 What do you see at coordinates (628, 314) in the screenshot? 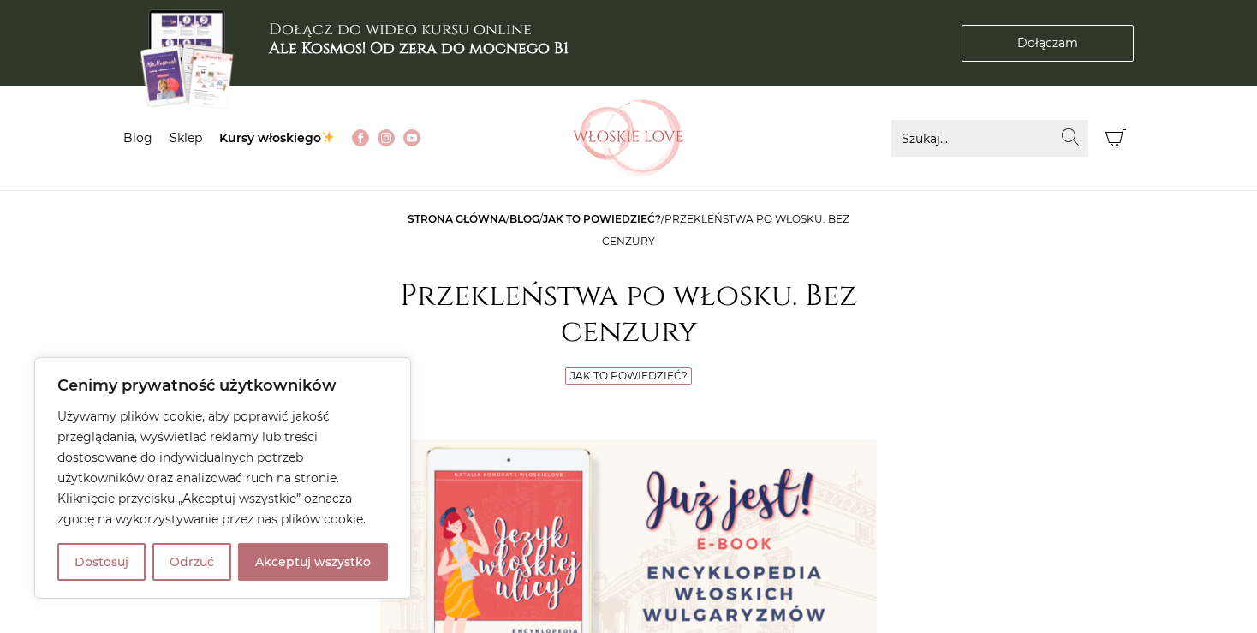
I see `h1: Przekleństwa po włosku. Bez cenzury` at bounding box center [628, 314].